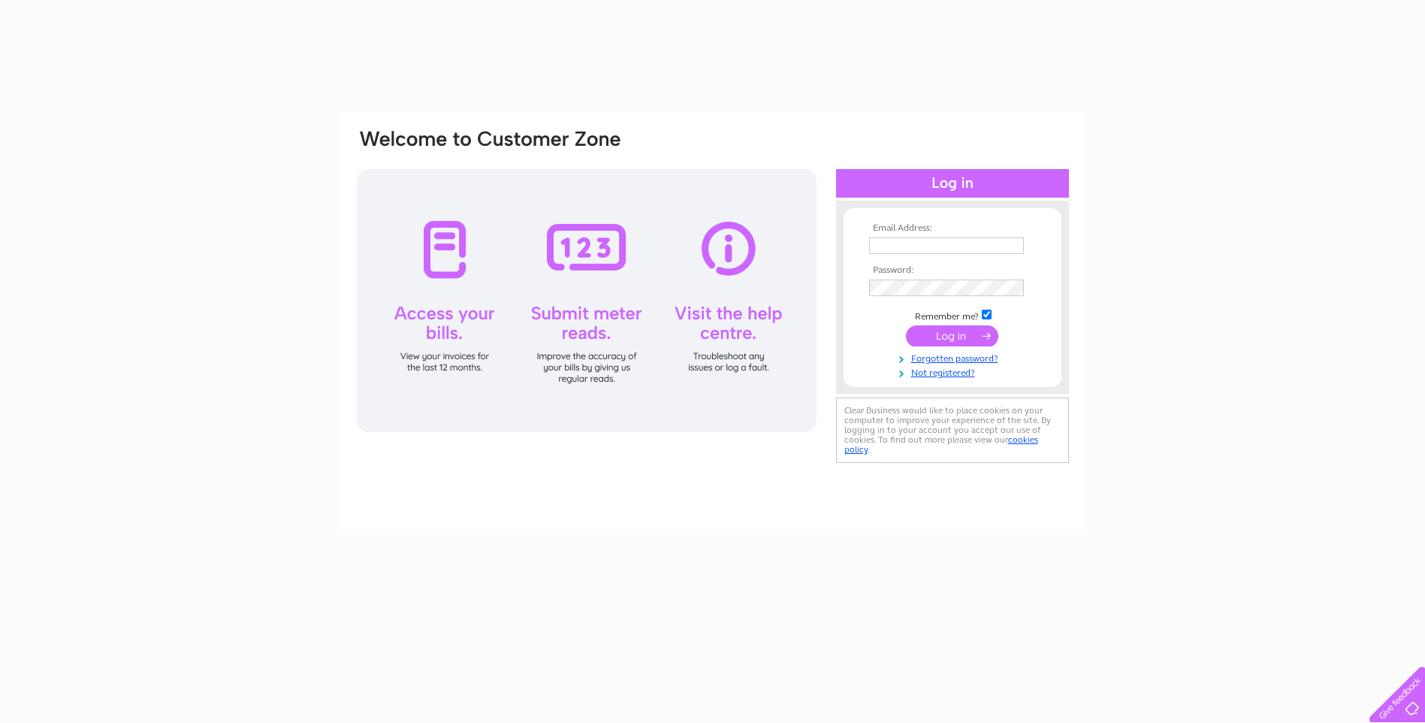 This screenshot has height=723, width=1425. Describe the element at coordinates (954, 357) in the screenshot. I see `a: Forgotten password?` at that location.